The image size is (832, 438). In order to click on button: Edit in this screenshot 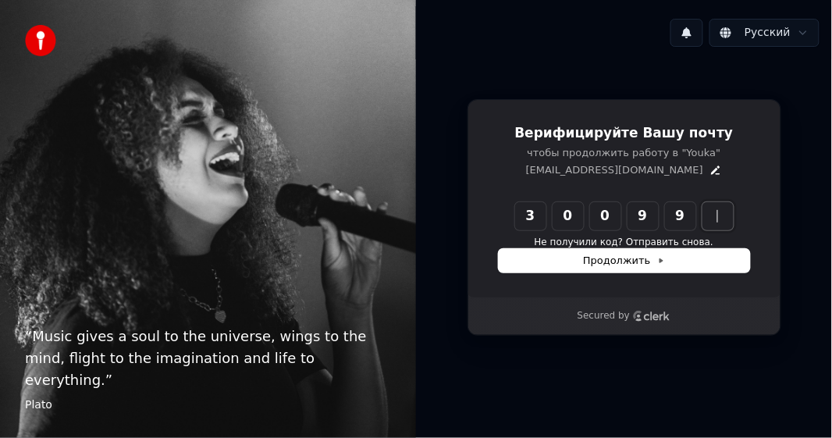, I will do `click(716, 170)`.